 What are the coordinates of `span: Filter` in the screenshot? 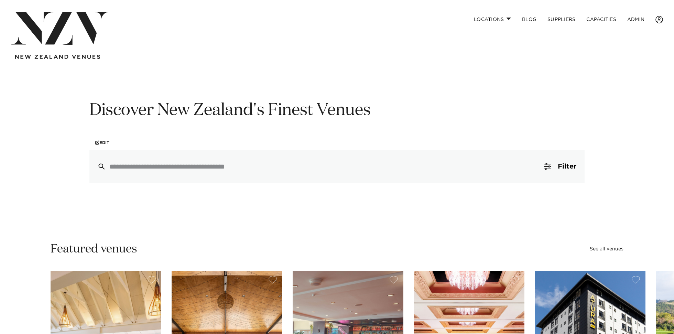 It's located at (567, 167).